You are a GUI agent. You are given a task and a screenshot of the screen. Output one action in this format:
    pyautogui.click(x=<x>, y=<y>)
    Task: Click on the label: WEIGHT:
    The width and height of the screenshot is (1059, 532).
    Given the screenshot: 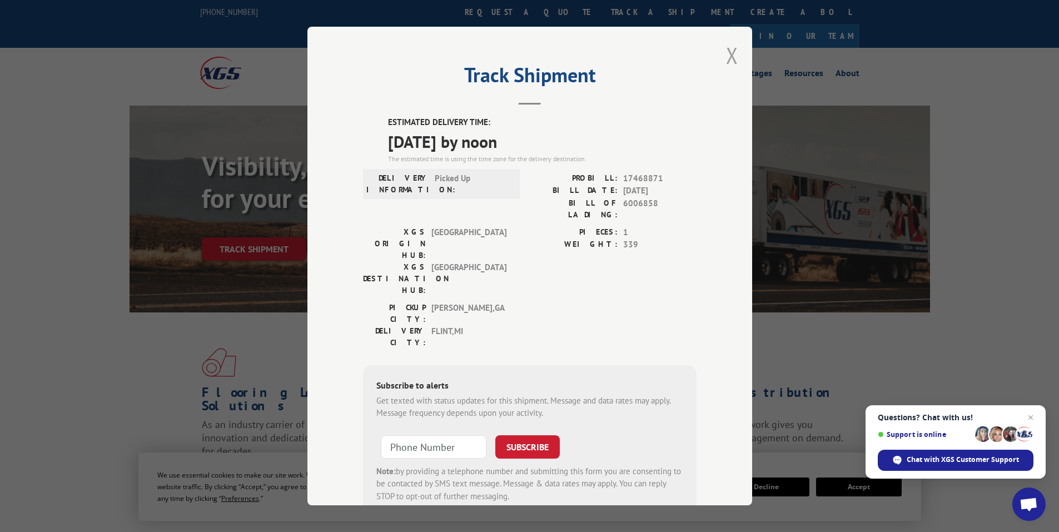 What is the action you would take?
    pyautogui.click(x=574, y=245)
    